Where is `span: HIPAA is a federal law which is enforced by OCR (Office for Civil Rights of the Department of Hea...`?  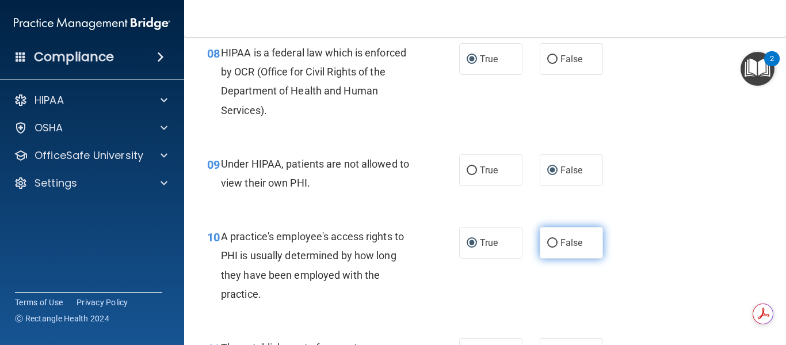
span: HIPAA is a federal law which is enforced by OCR (Office for Civil Rights of the Department of Hea... is located at coordinates (313, 81).